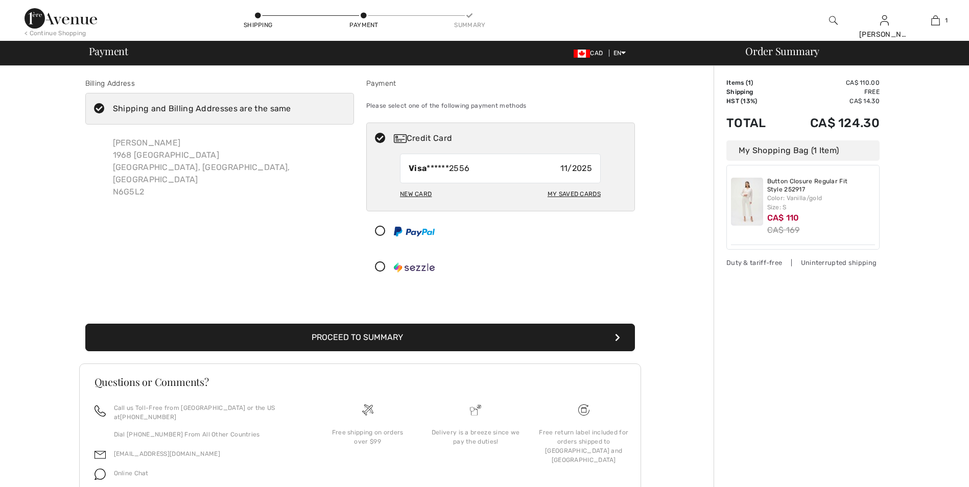 The height and width of the screenshot is (487, 969). Describe the element at coordinates (935, 20) in the screenshot. I see `a: 1` at that location.